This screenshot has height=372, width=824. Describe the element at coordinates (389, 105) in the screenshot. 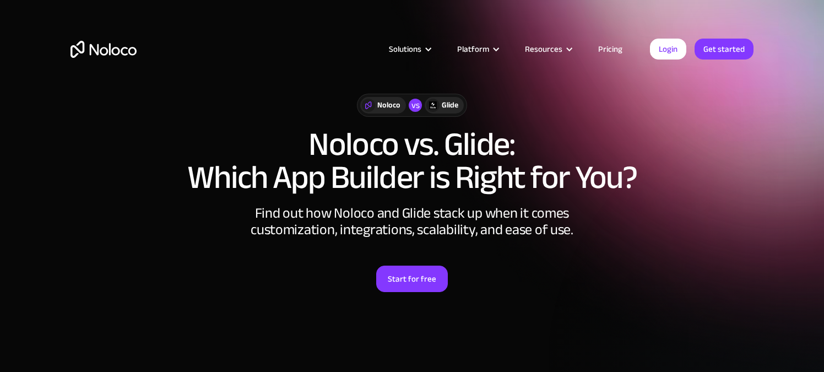

I see `div: Noloco` at that location.